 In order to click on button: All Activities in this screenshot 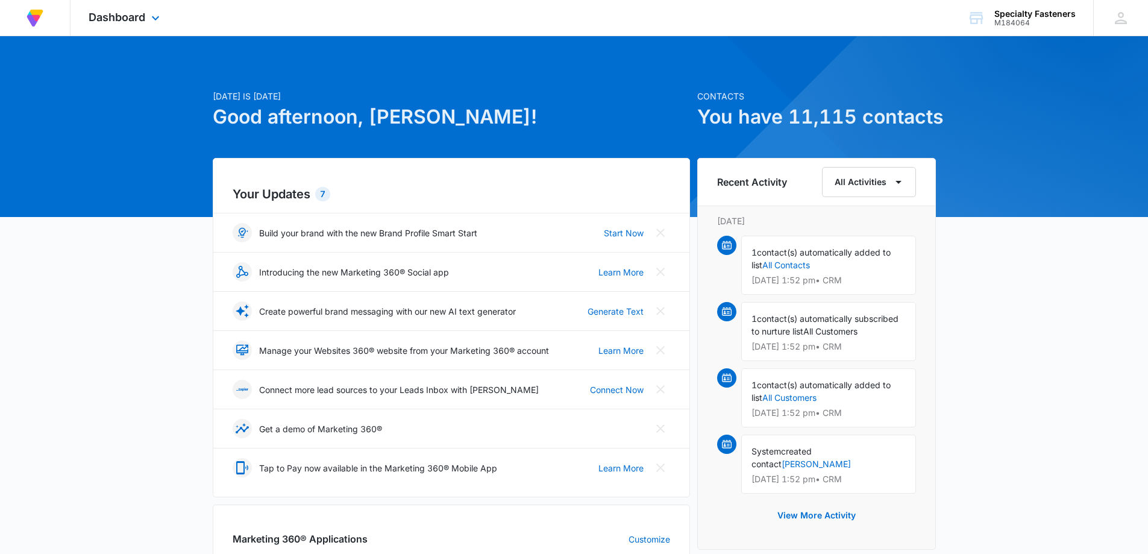, I will do `click(869, 182)`.